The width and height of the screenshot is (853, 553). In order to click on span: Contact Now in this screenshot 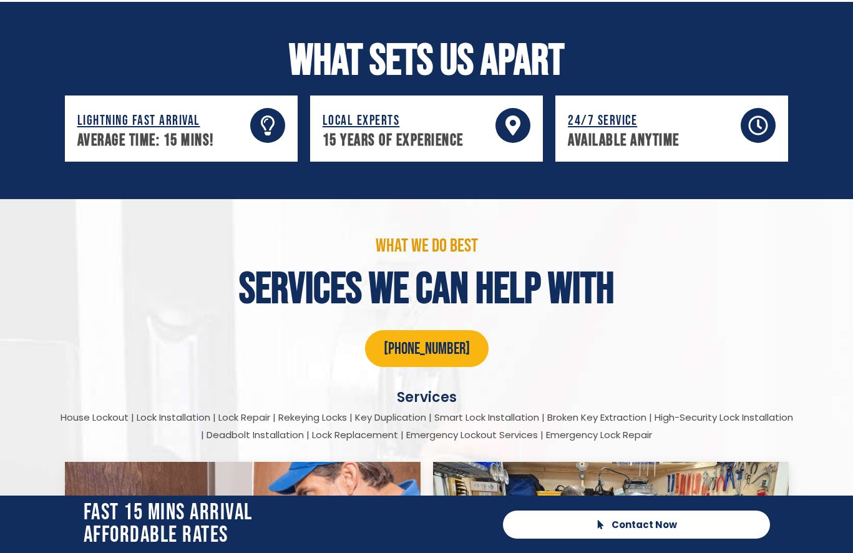, I will do `click(644, 524)`.